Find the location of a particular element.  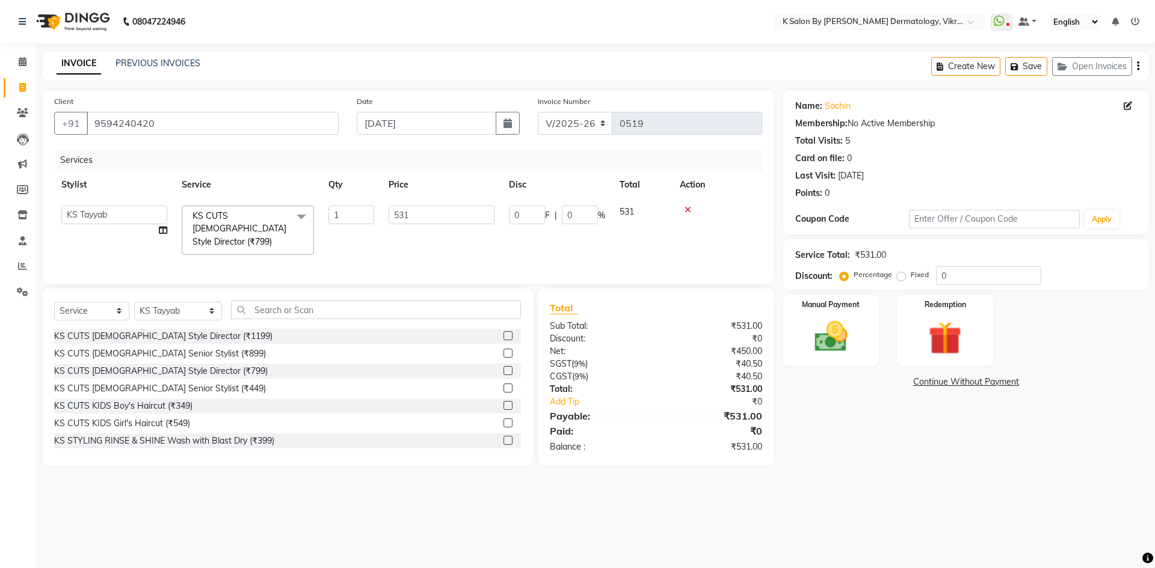

label: Manual Payment is located at coordinates (831, 305).